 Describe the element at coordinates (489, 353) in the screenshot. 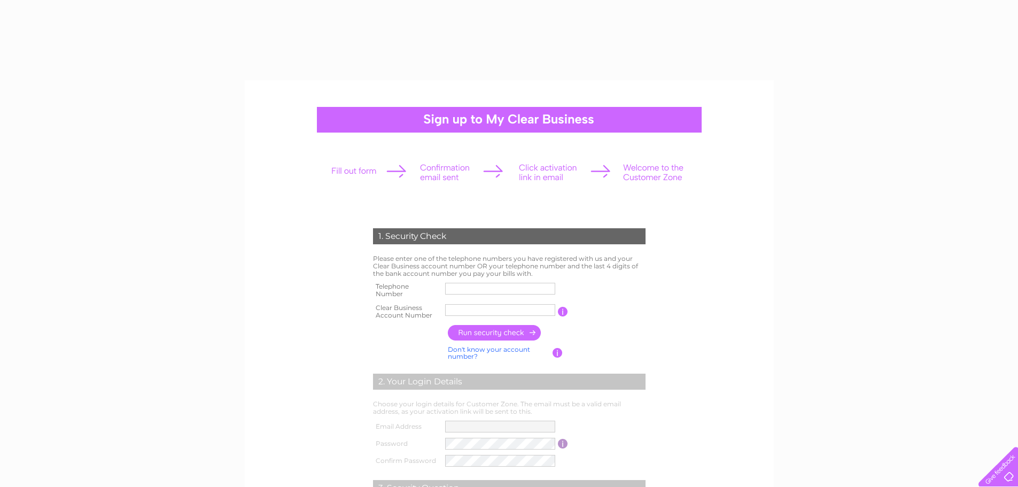

I see `a: Don't know your account number?` at that location.